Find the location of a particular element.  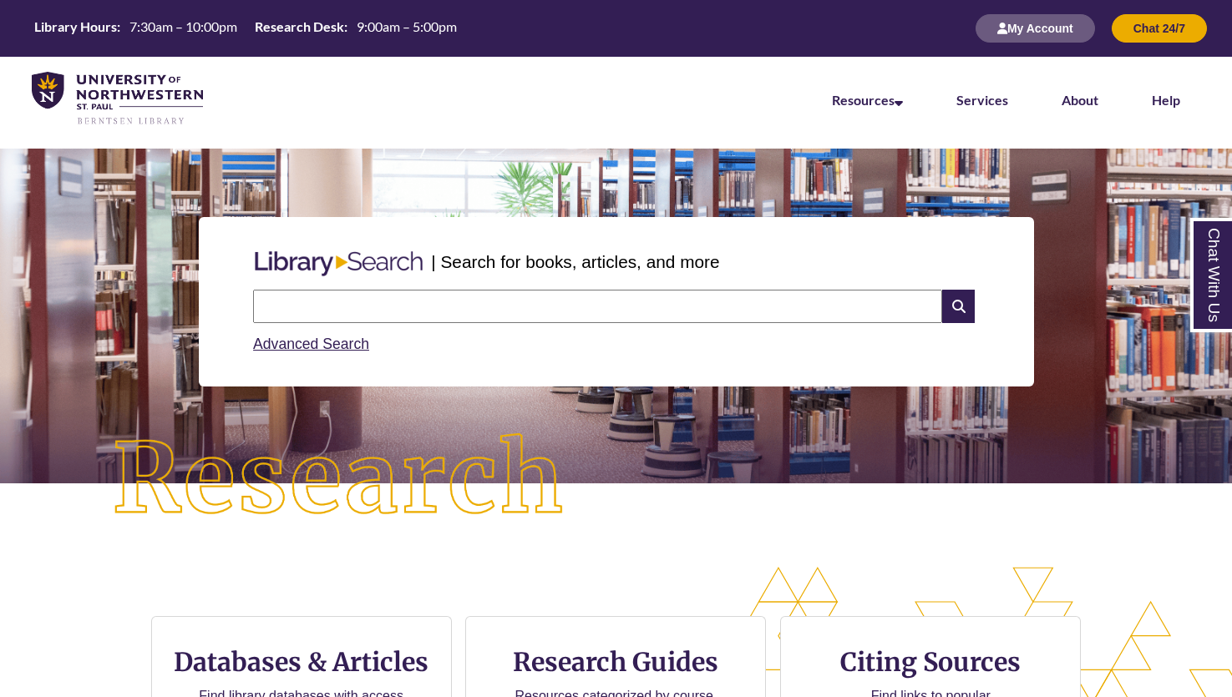

h3: Research Guides is located at coordinates (615, 662).